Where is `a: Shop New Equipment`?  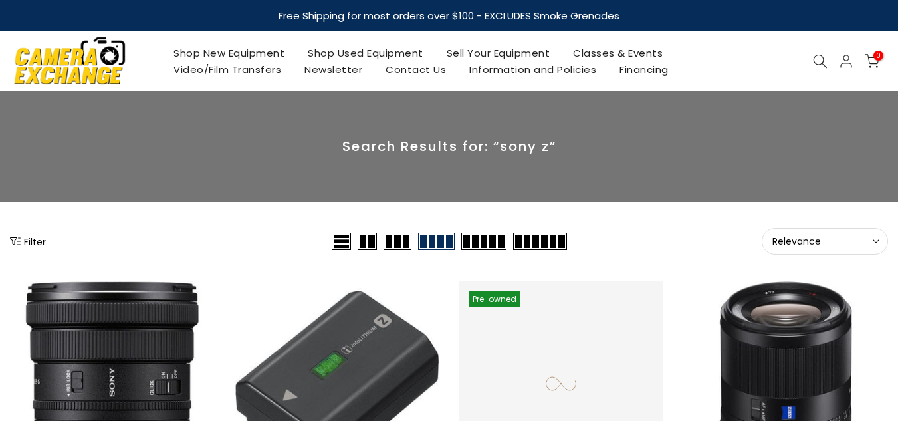
a: Shop New Equipment is located at coordinates (229, 53).